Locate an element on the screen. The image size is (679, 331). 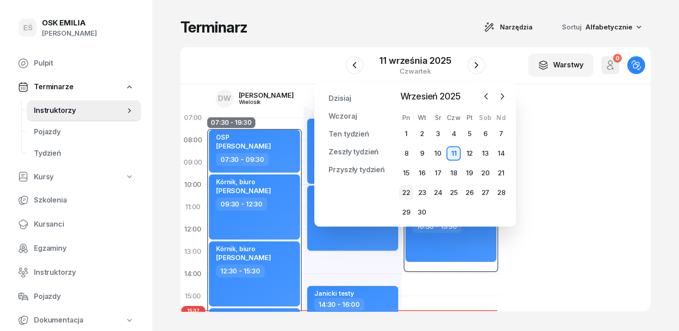
a: Przyszły tydzień is located at coordinates (356, 170).